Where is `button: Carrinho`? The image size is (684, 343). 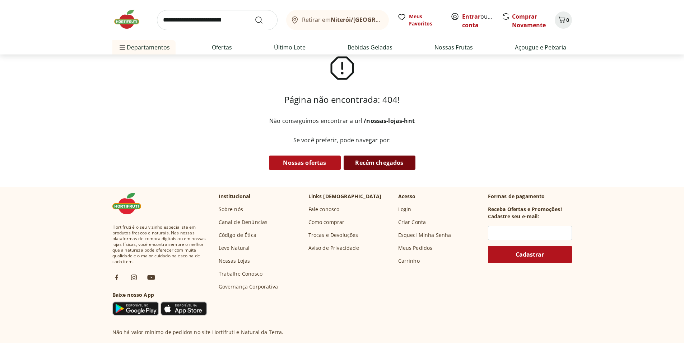 button: Carrinho is located at coordinates (563, 20).